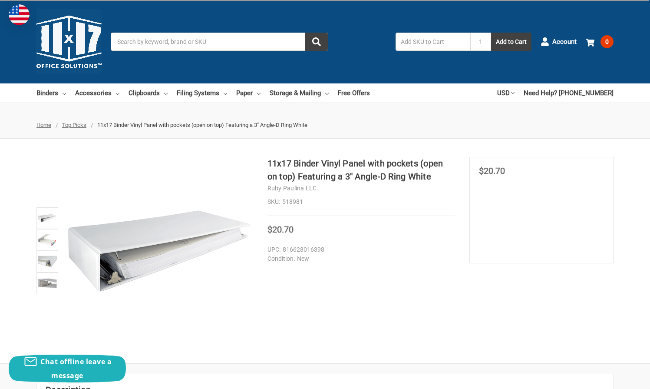 This screenshot has height=389, width=650. What do you see at coordinates (51, 93) in the screenshot?
I see `a: Binders` at bounding box center [51, 93].